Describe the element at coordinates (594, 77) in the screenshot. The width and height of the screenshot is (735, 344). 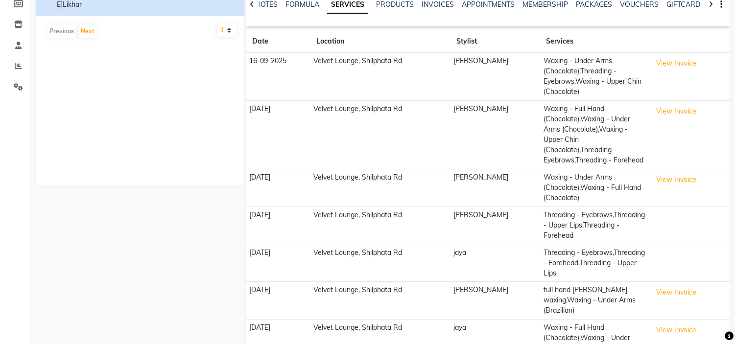
I see `td: Waxing - Under Arms (Chocolate),Threading - Eyebrows,Waxing - Upper Chin (Chocolate)` at that location.